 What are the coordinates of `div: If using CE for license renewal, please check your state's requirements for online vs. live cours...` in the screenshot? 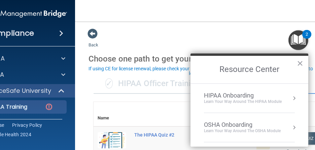 It's located at (200, 71).